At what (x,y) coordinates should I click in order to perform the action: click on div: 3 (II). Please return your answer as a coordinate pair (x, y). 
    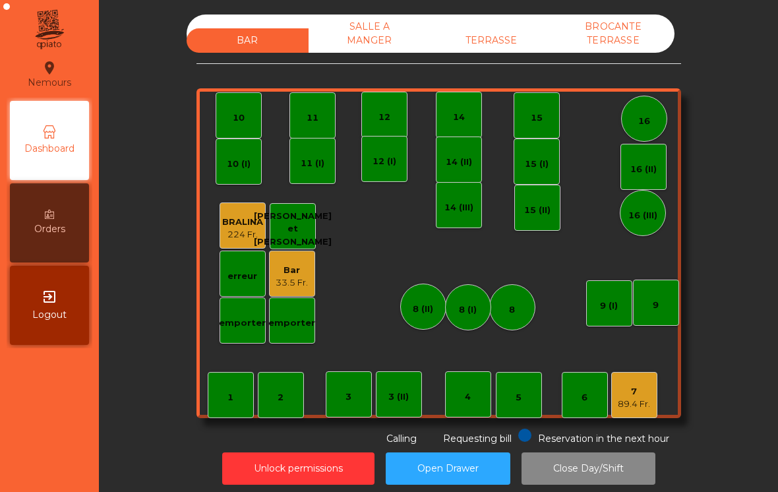
    Looking at the image, I should click on (398, 397).